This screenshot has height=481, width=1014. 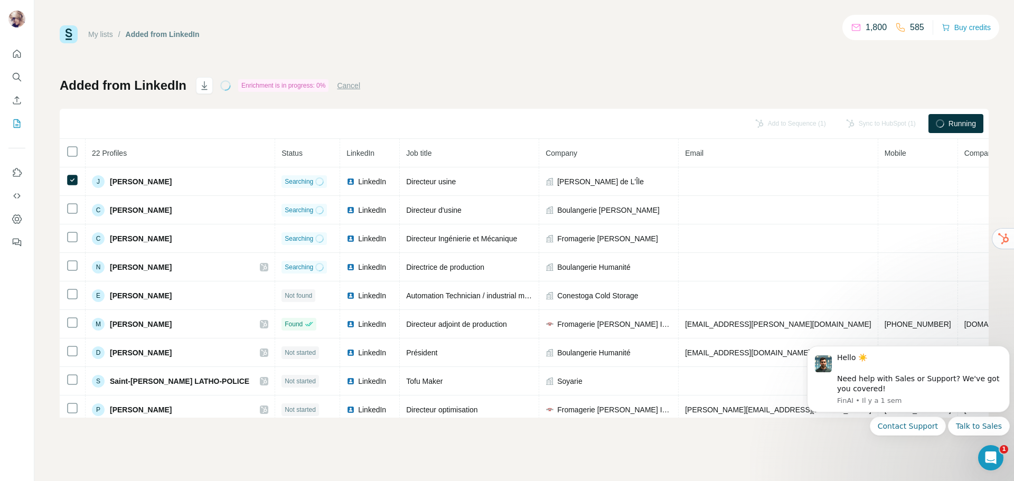 What do you see at coordinates (69, 34) in the screenshot?
I see `img: Surfe Logo` at bounding box center [69, 34].